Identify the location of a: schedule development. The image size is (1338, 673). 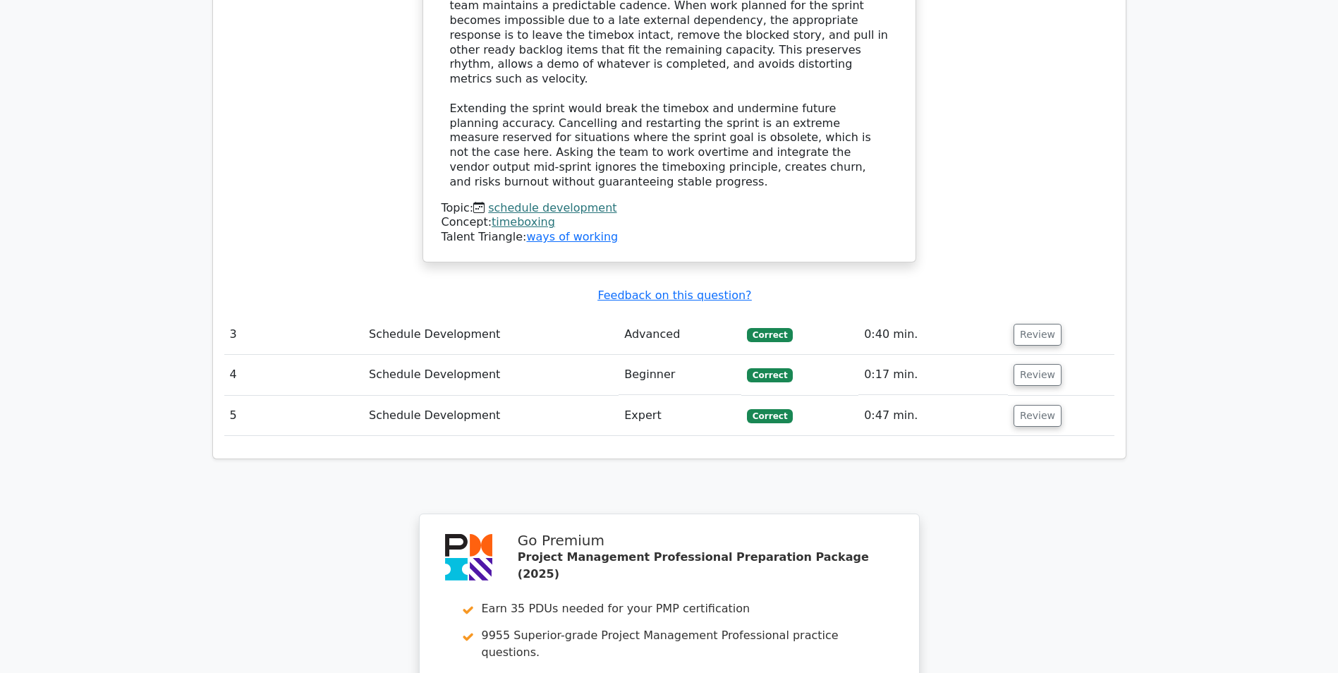
(552, 207).